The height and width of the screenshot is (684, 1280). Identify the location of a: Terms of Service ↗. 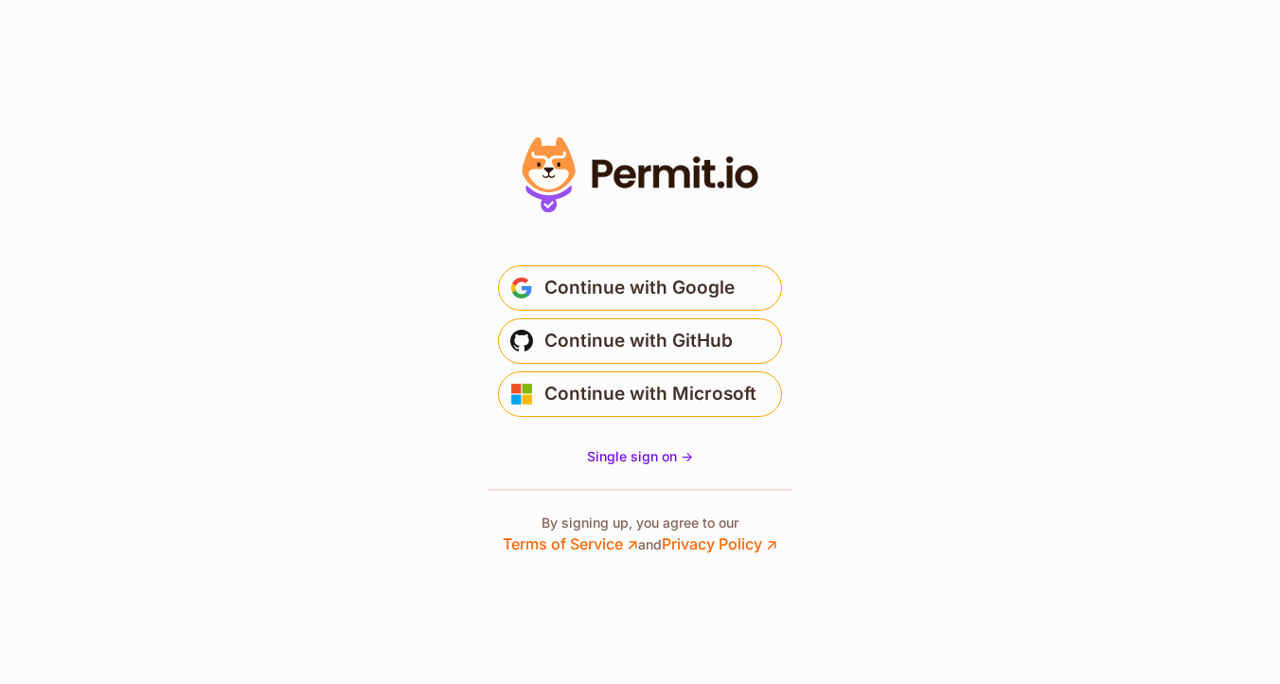
(570, 543).